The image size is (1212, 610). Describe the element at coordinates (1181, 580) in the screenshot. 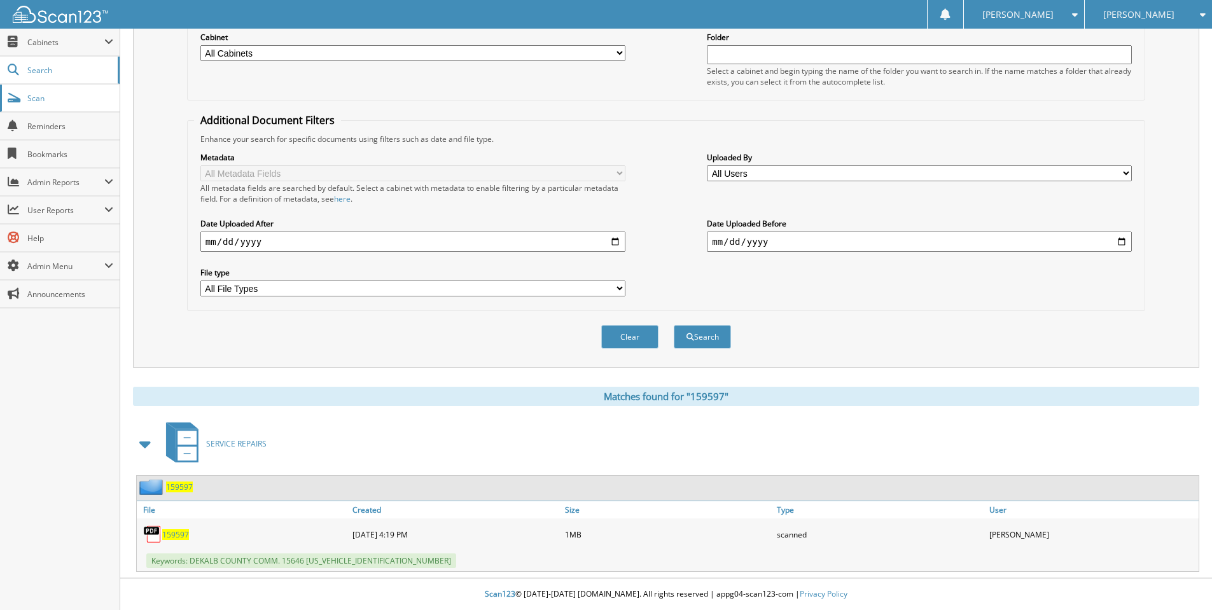

I see `div: Chat Widget` at that location.